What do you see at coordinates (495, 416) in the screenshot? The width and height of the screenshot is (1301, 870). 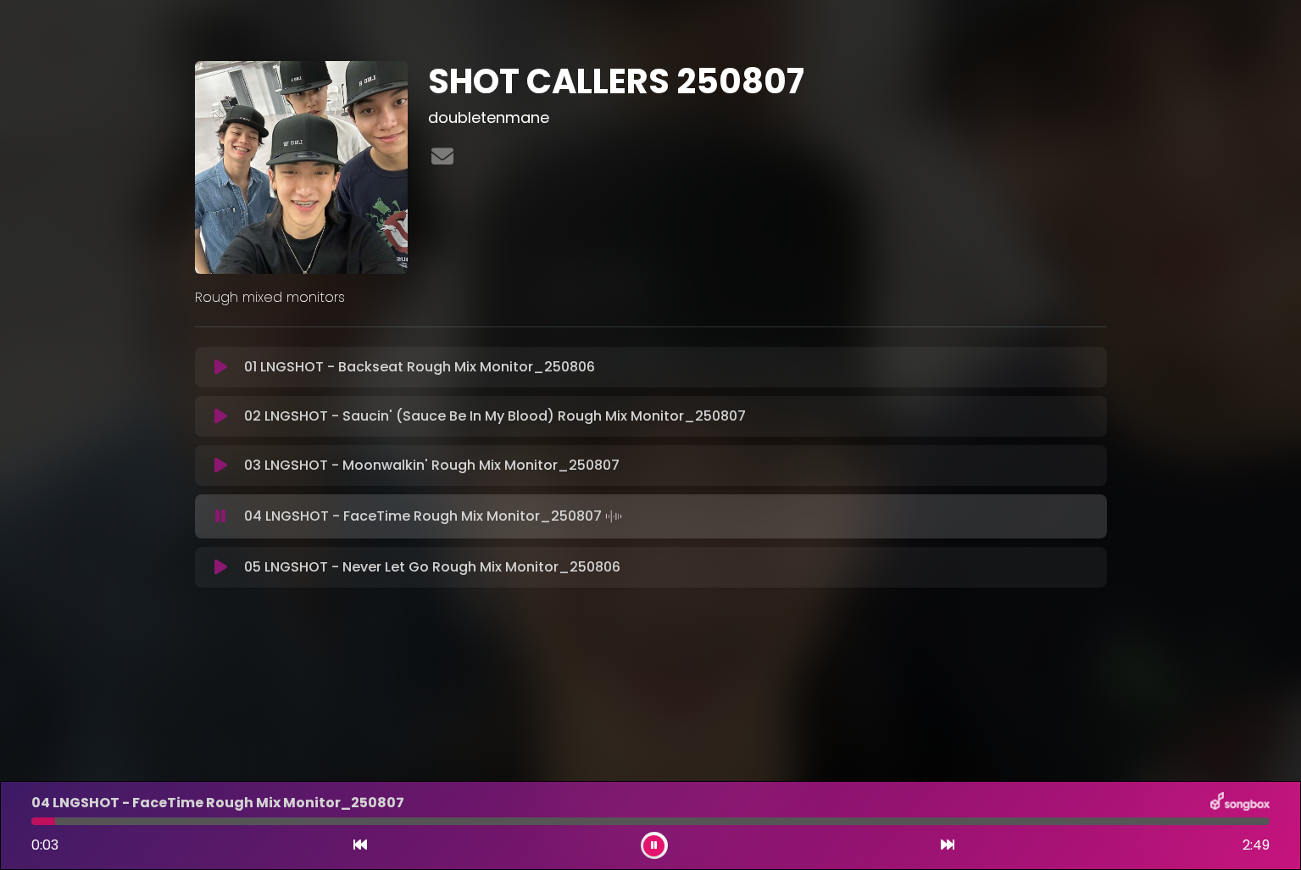 I see `p: 02 LNGSHOT - Saucin' (Sauce Be In My Blood) Rough Mix Monitor_250807` at bounding box center [495, 416].